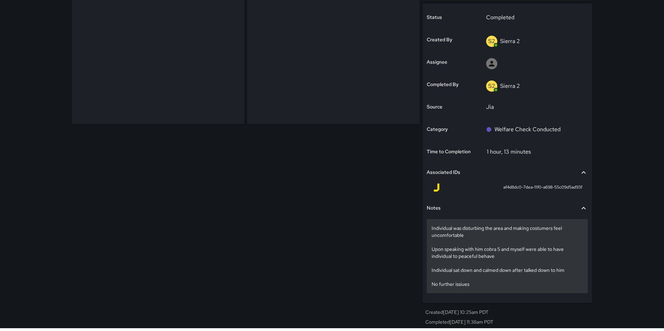 The image size is (664, 331). I want to click on h6: Notes, so click(434, 208).